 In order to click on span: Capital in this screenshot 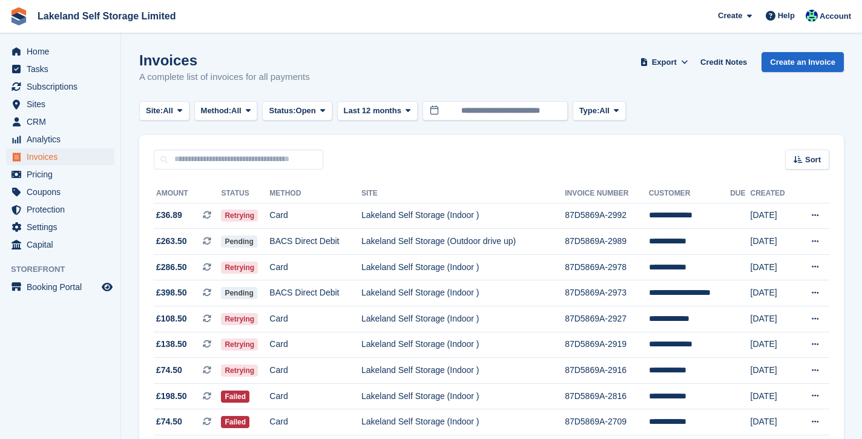, I will do `click(63, 245)`.